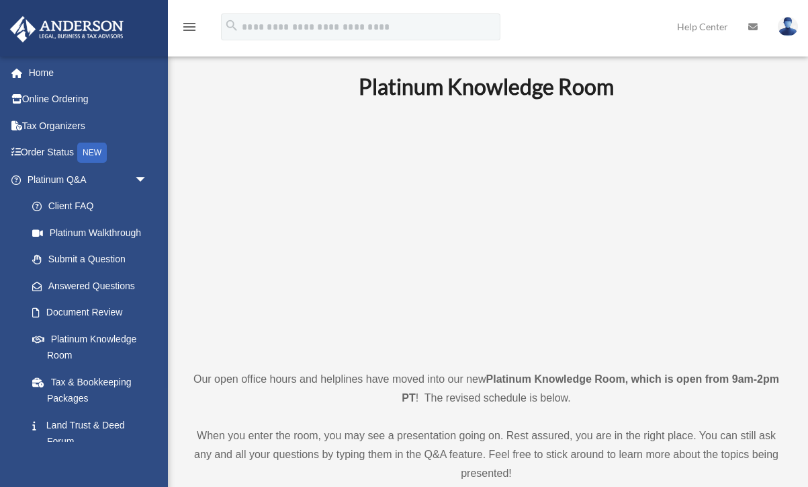  What do you see at coordinates (92, 153) in the screenshot?
I see `div: NEW` at bounding box center [92, 153].